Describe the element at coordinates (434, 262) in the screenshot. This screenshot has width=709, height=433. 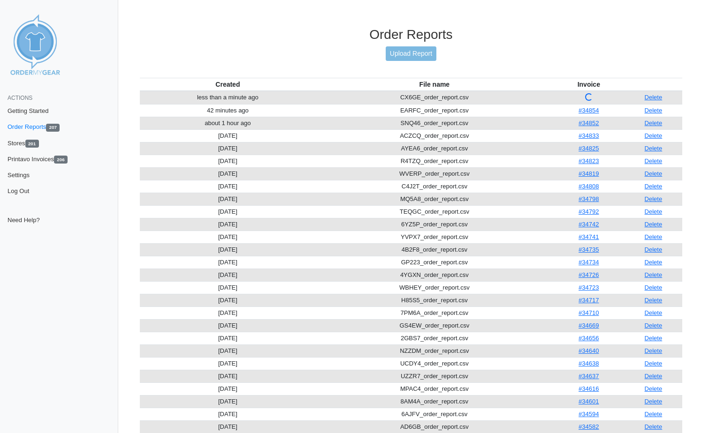
I see `td: GP223_order_report.csv` at that location.